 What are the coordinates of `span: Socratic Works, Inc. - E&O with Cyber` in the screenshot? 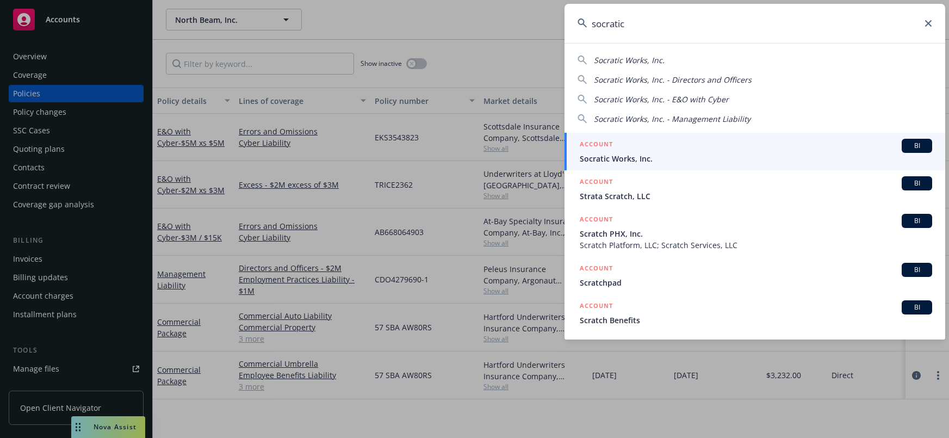 It's located at (661, 99).